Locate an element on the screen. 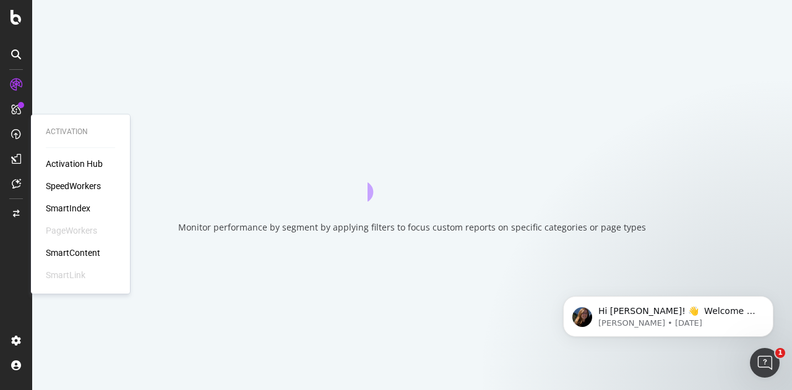 The height and width of the screenshot is (390, 792). div: Activation Hub is located at coordinates (74, 164).